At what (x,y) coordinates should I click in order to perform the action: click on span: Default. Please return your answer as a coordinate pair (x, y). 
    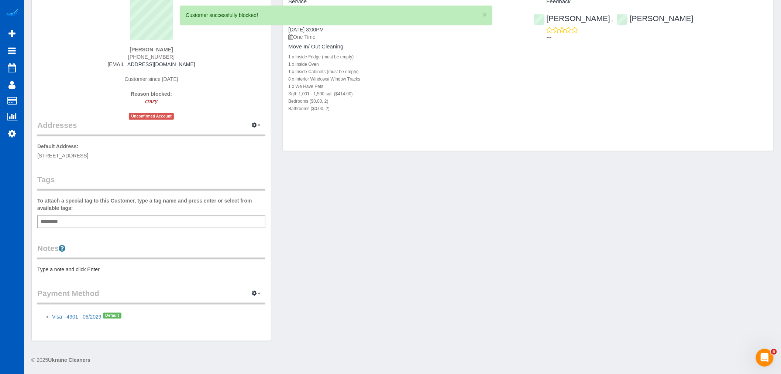
    Looking at the image, I should click on (112, 315).